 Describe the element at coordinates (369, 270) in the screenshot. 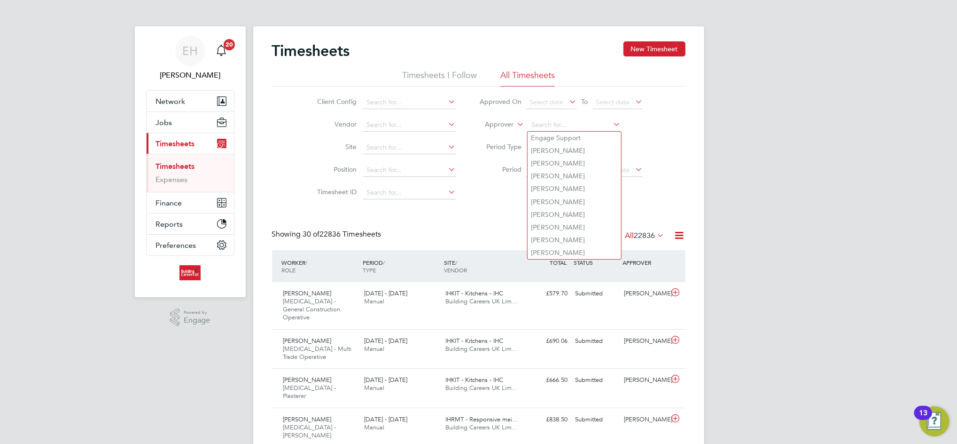

I see `span: TYPE` at that location.